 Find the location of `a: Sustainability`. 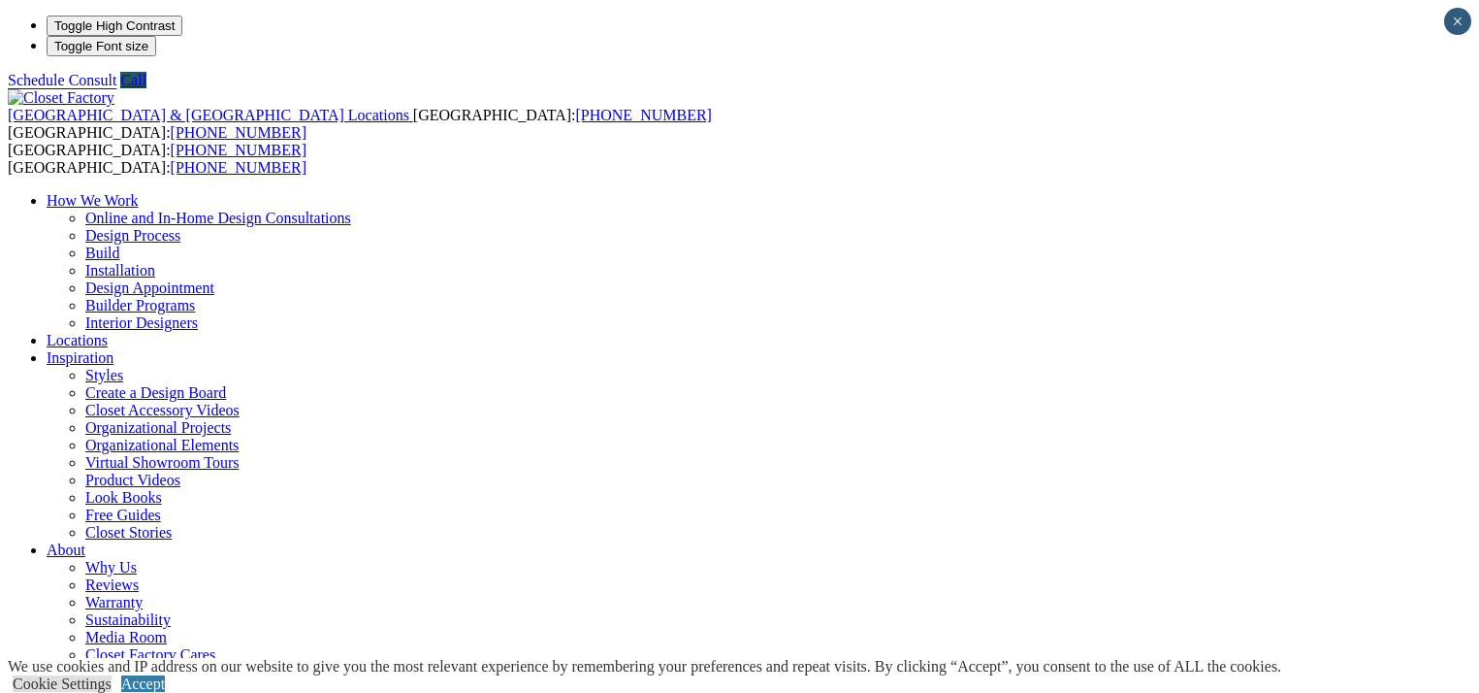

a: Sustainability is located at coordinates (128, 619).